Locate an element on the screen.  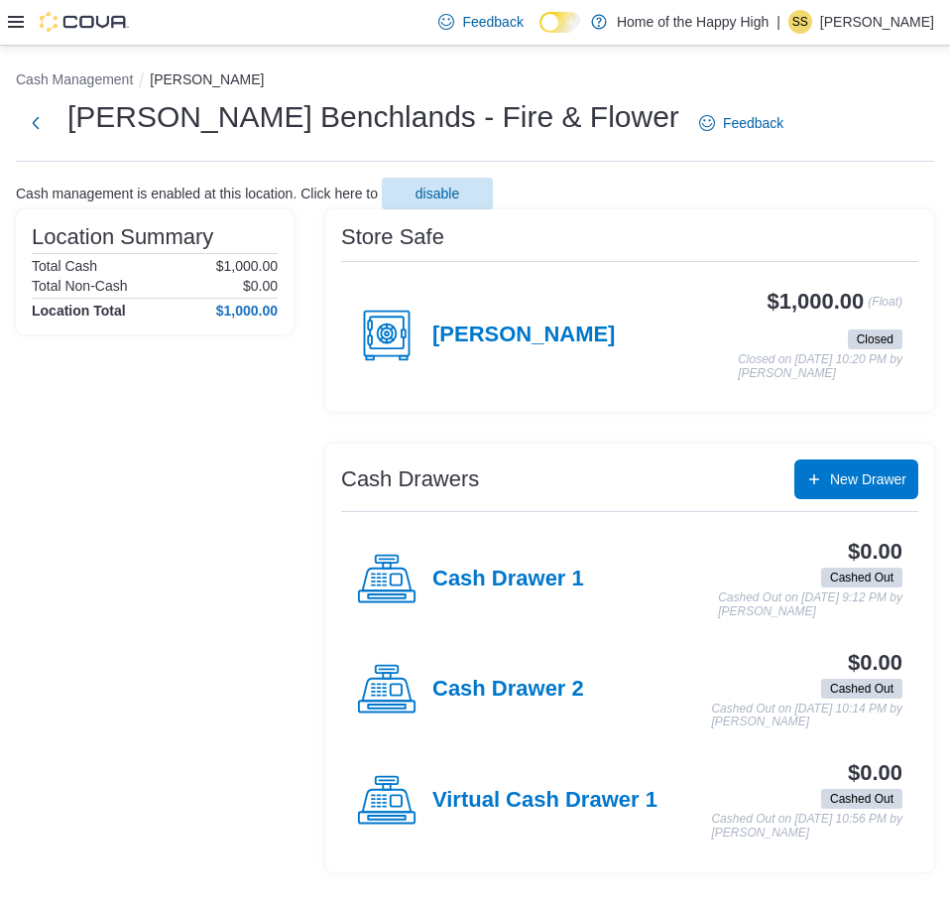
span: disable is located at coordinates (437, 193).